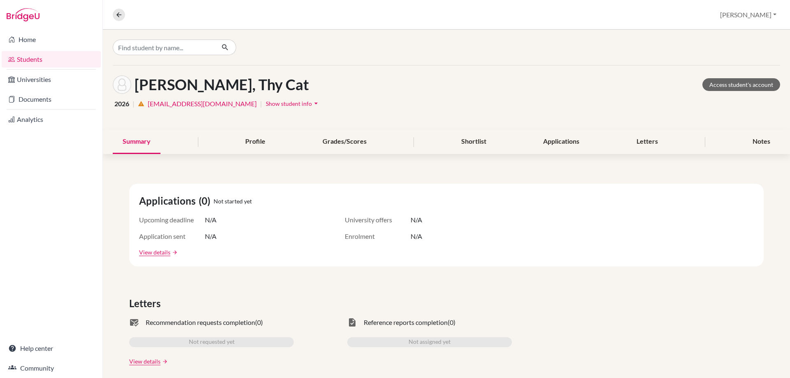 This screenshot has width=790, height=378. Describe the element at coordinates (146, 303) in the screenshot. I see `span: Letters` at that location.